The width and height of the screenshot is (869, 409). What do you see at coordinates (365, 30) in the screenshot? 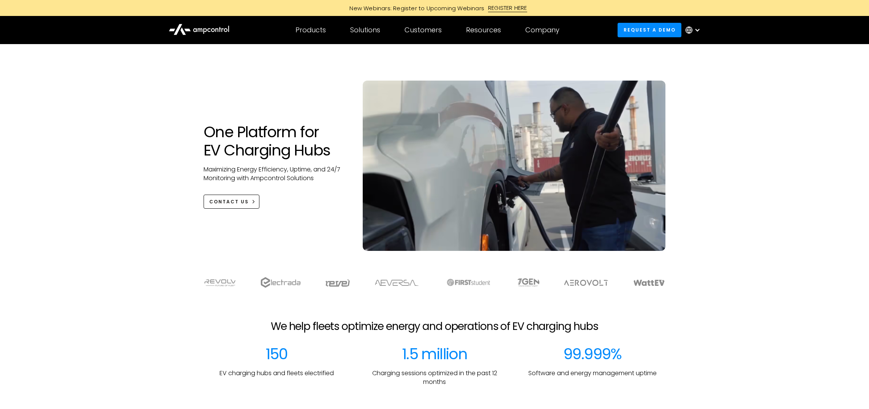
I see `div: Solutions` at bounding box center [365, 30].